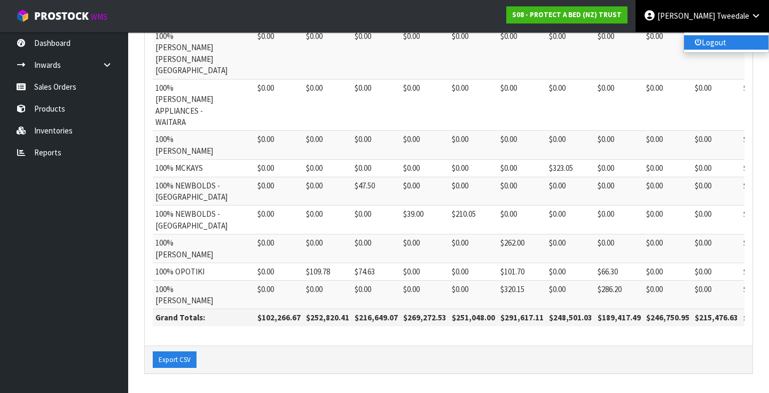 Image resolution: width=769 pixels, height=393 pixels. Describe the element at coordinates (473, 220) in the screenshot. I see `td: $210.05` at that location.